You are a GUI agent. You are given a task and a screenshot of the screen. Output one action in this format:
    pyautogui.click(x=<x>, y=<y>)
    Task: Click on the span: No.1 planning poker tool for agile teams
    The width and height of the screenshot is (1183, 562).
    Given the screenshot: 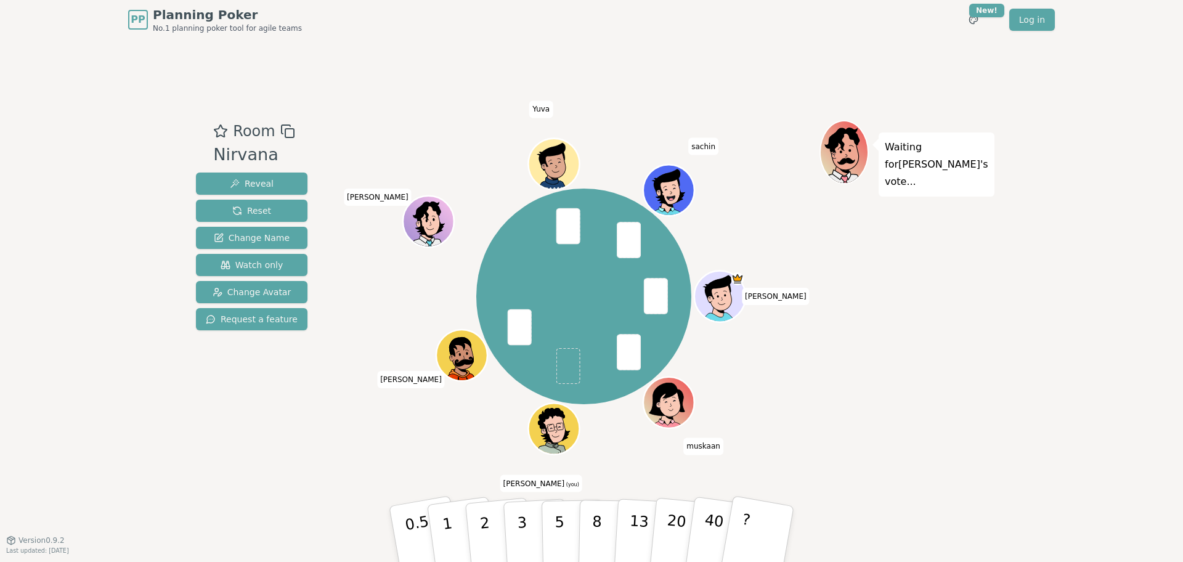 What is the action you would take?
    pyautogui.click(x=227, y=28)
    